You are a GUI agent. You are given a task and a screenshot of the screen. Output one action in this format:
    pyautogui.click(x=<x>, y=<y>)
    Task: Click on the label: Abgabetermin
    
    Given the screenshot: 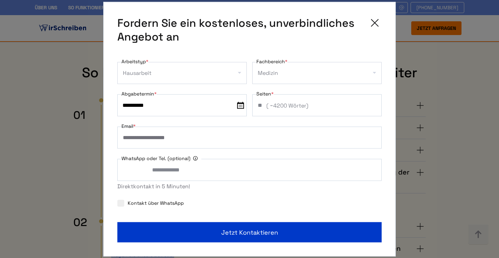 What is the action you would take?
    pyautogui.click(x=139, y=94)
    